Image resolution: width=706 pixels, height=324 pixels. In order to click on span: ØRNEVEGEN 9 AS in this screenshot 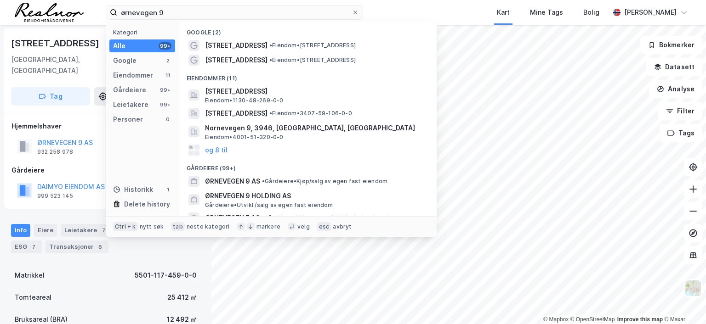, I will do `click(232, 181)`.